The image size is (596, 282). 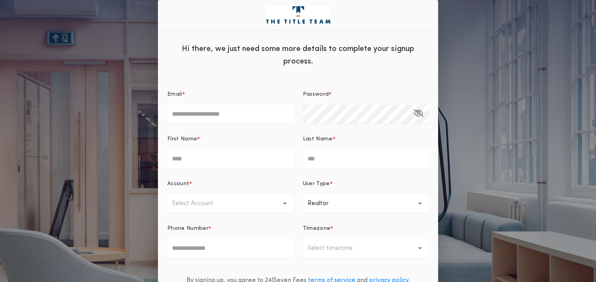 I want to click on p: Last Name, so click(x=318, y=139).